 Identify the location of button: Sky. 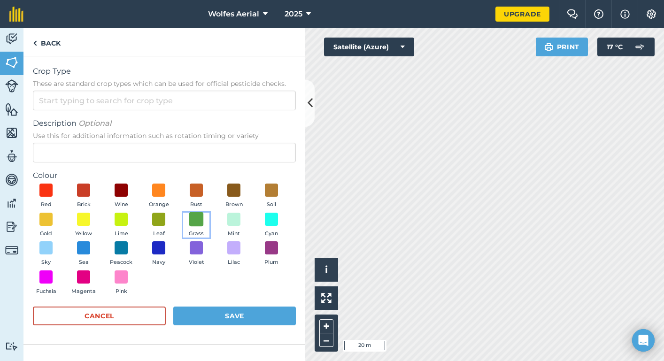
(46, 254).